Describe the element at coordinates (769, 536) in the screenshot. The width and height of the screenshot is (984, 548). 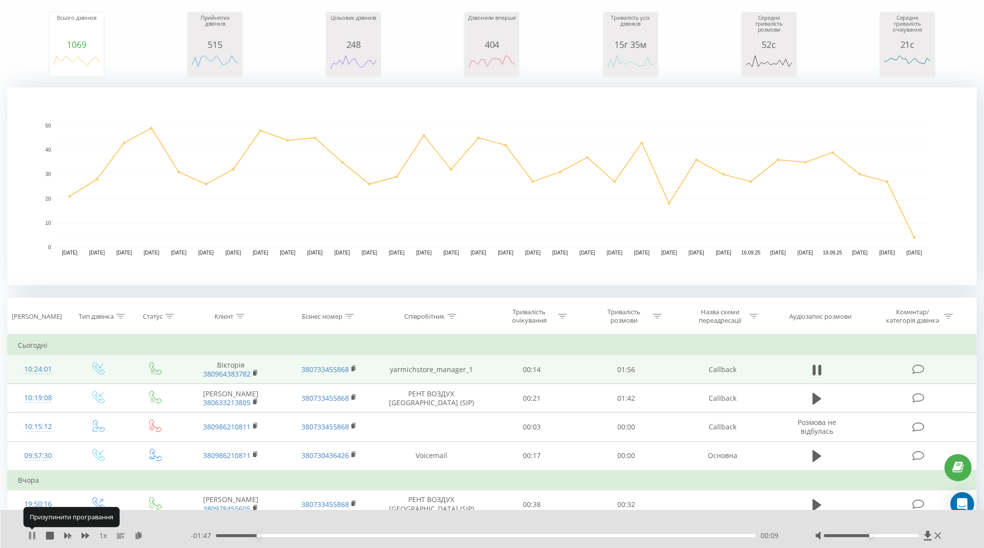
I see `span: 00:09` at that location.